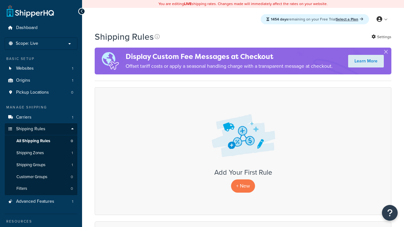 Image resolution: width=404 pixels, height=227 pixels. Describe the element at coordinates (279, 19) in the screenshot. I see `strong: 1454 days` at that location.